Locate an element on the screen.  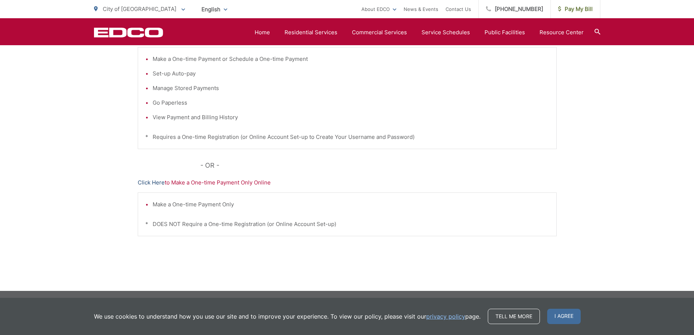
p: We use cookies to understand how you use our site and to improve your experience. To view our pol... is located at coordinates (287, 316).